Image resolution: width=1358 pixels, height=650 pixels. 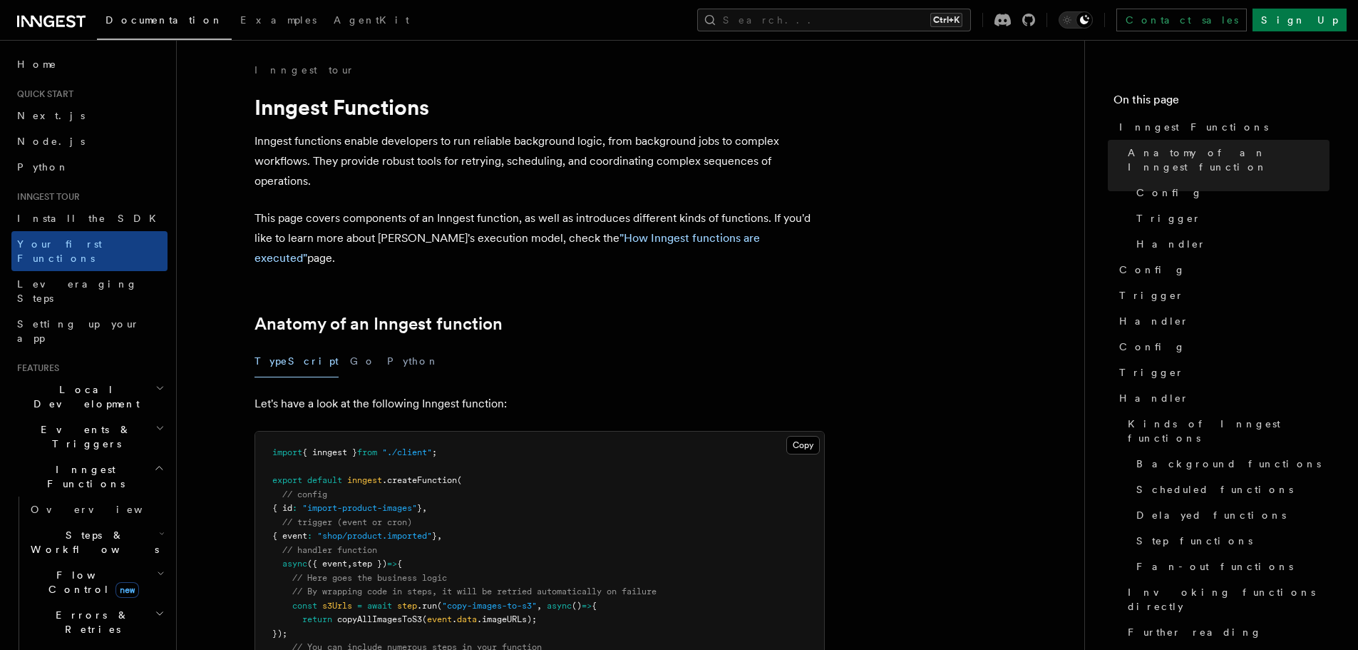 What do you see at coordinates (42, 94) in the screenshot?
I see `span: Quick start` at bounding box center [42, 94].